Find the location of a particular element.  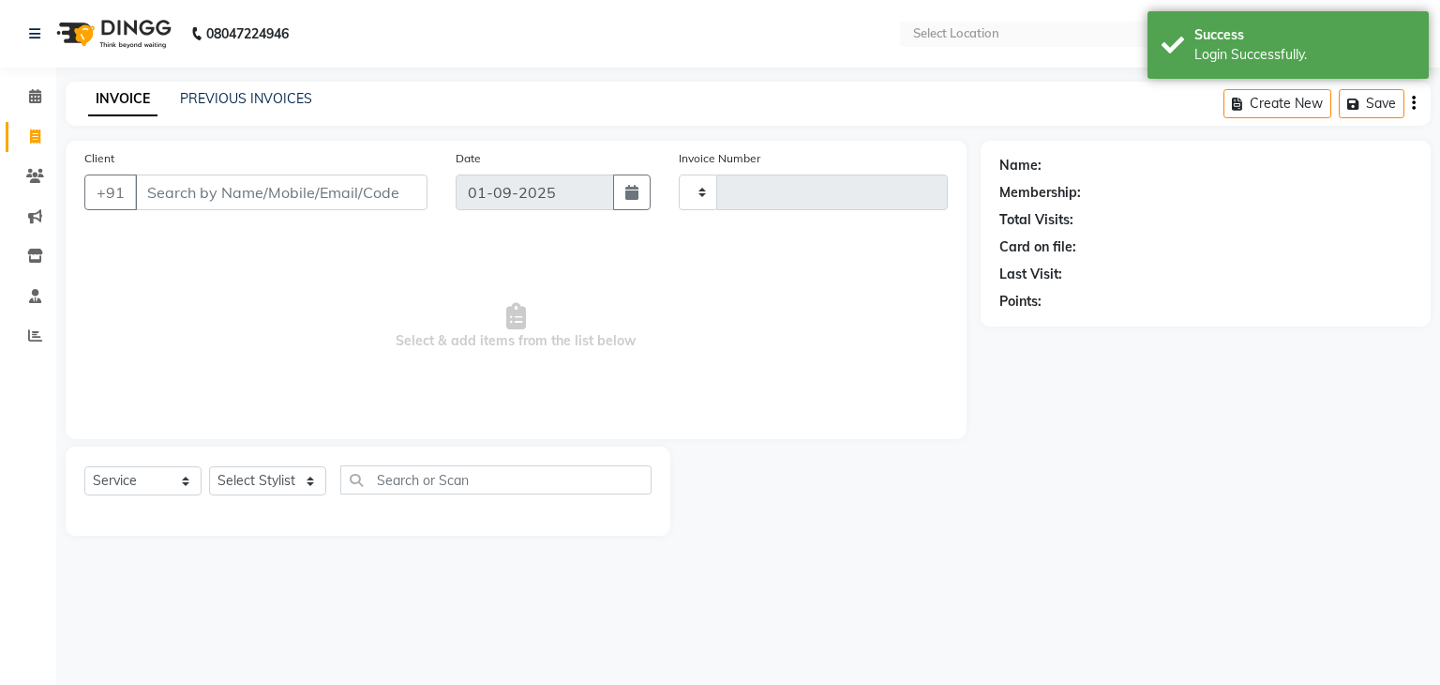

label: Invoice Number is located at coordinates (719, 158).